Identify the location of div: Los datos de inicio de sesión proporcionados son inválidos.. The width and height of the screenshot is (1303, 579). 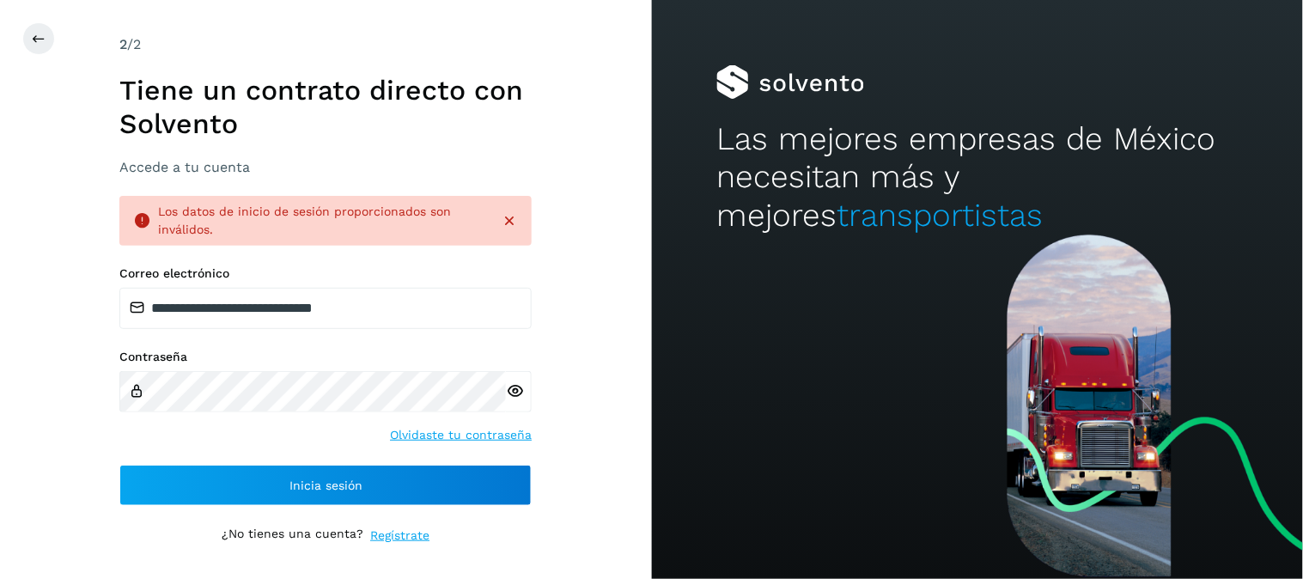
(322, 221).